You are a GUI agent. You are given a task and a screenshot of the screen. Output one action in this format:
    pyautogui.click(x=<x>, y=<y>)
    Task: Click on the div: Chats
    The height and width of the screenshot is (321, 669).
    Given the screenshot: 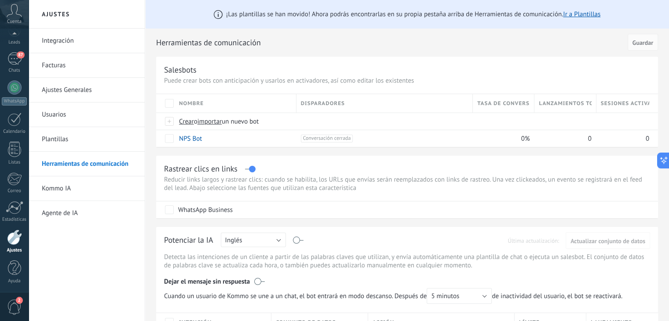 What is the action you would take?
    pyautogui.click(x=15, y=70)
    